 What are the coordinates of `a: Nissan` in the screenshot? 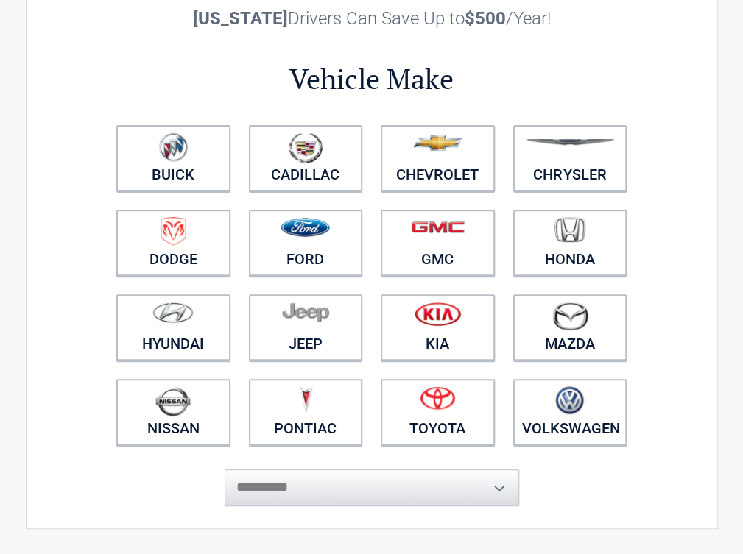 It's located at (173, 412).